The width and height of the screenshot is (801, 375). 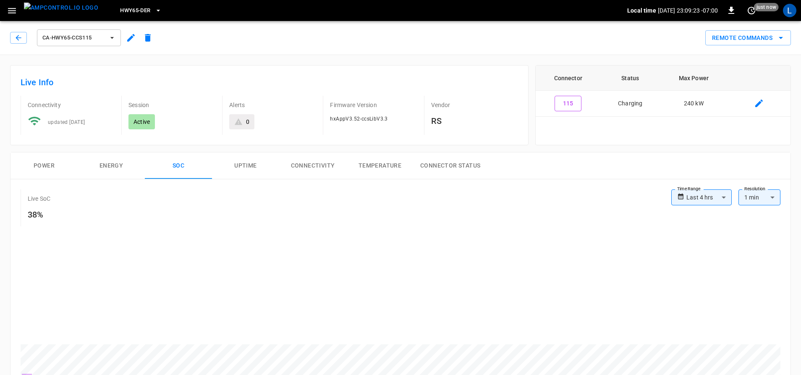 I want to click on button: Connector Status, so click(x=450, y=166).